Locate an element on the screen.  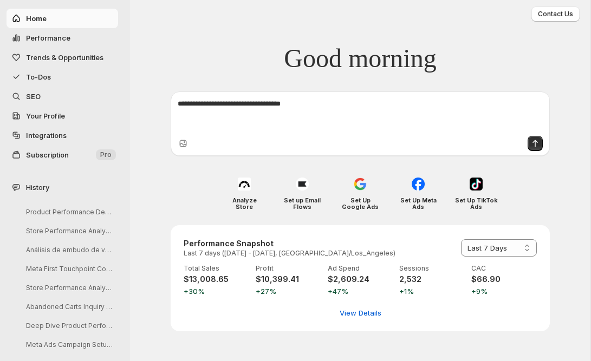
h4: $10,399.41 is located at coordinates (288, 279).